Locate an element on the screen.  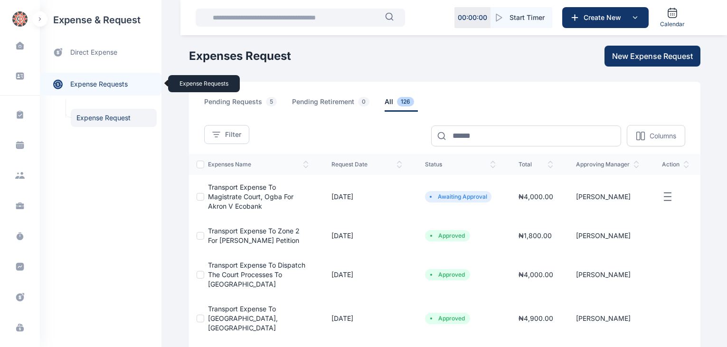
button: Create New is located at coordinates (606, 18).